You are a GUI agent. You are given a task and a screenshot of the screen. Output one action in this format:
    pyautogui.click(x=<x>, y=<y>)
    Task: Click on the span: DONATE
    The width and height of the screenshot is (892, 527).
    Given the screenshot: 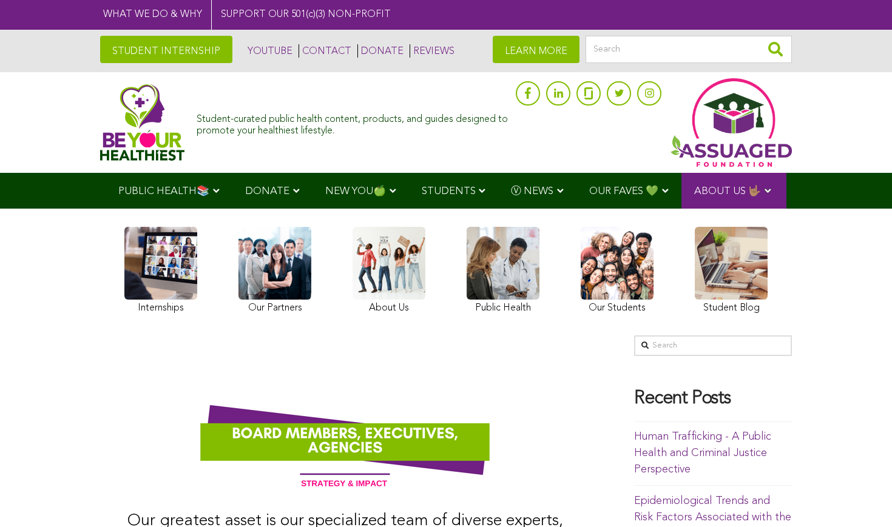 What is the action you would take?
    pyautogui.click(x=267, y=191)
    